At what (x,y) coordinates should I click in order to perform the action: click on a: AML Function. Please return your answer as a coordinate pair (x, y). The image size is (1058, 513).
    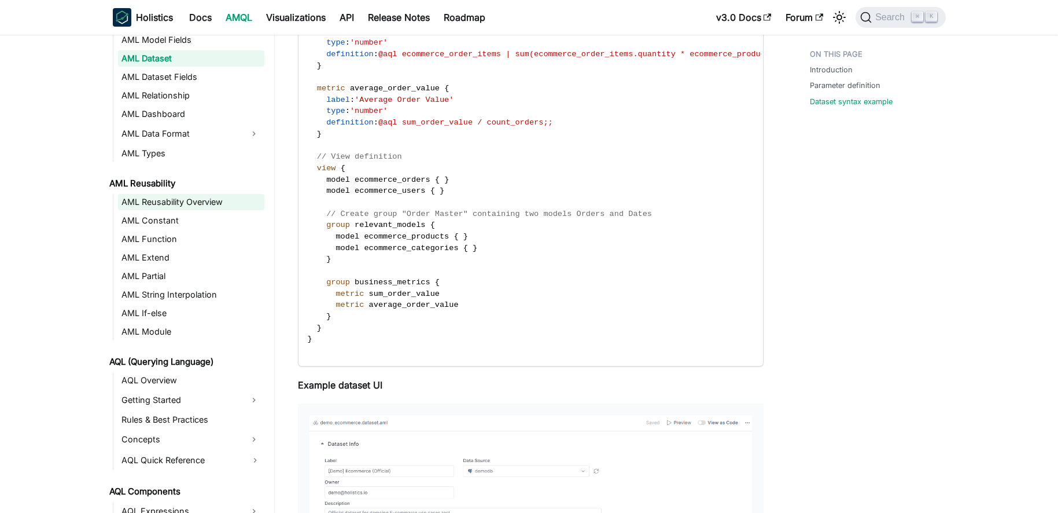
    Looking at the image, I should click on (191, 239).